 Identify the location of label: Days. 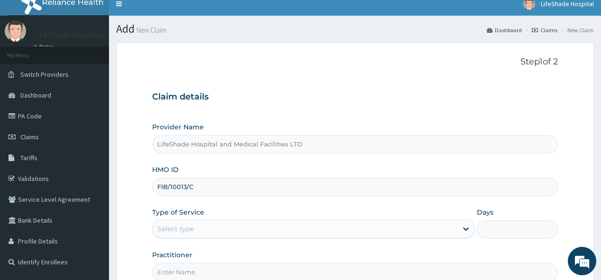
(485, 212).